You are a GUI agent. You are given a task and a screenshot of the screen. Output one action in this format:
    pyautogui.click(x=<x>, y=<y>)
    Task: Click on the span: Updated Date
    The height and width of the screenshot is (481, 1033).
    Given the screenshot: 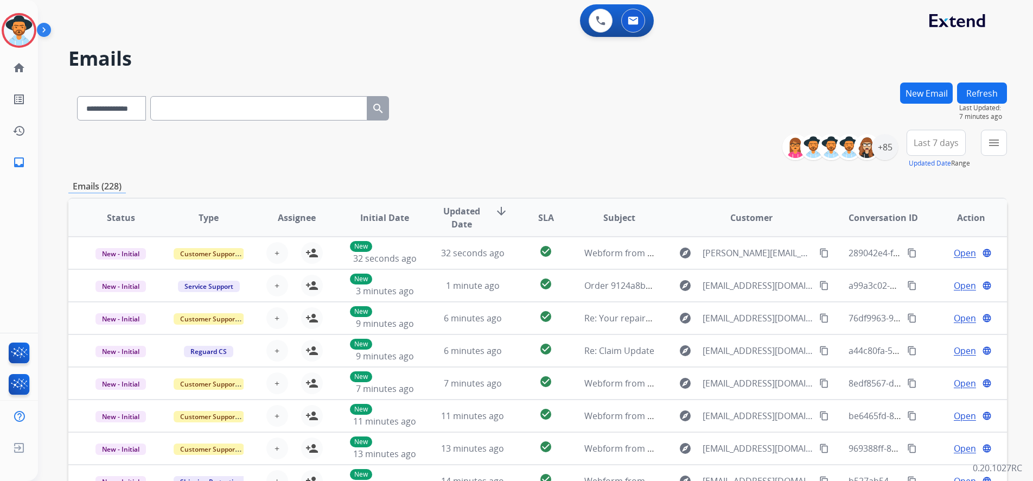 What is the action you would take?
    pyautogui.click(x=462, y=218)
    